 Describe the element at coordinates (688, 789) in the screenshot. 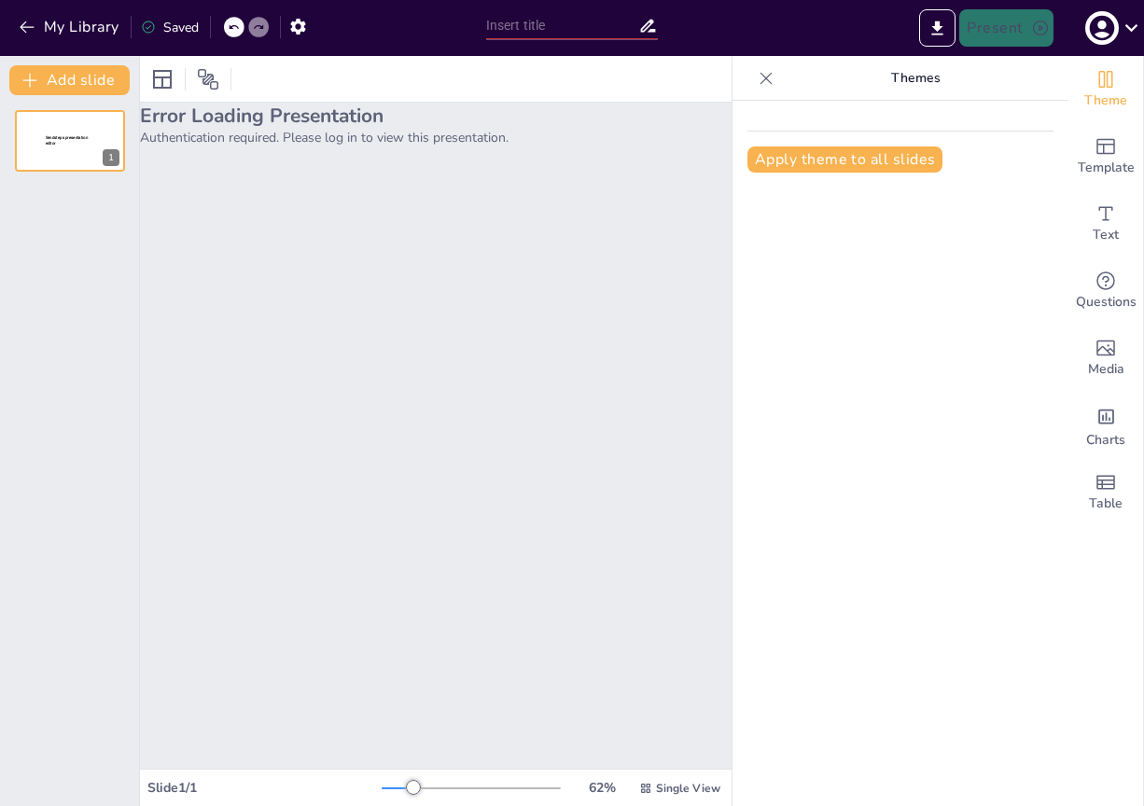

I see `span: Single View` at that location.